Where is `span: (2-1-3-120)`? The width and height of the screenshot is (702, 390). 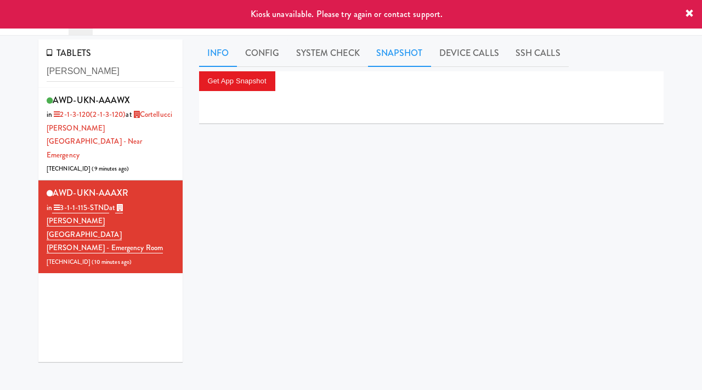 span: (2-1-3-120) is located at coordinates (107, 114).